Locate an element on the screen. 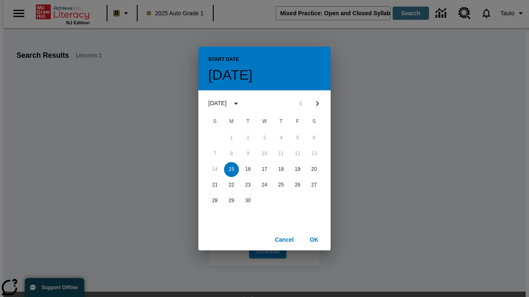 The height and width of the screenshot is (297, 529). button: OK is located at coordinates (314, 240).